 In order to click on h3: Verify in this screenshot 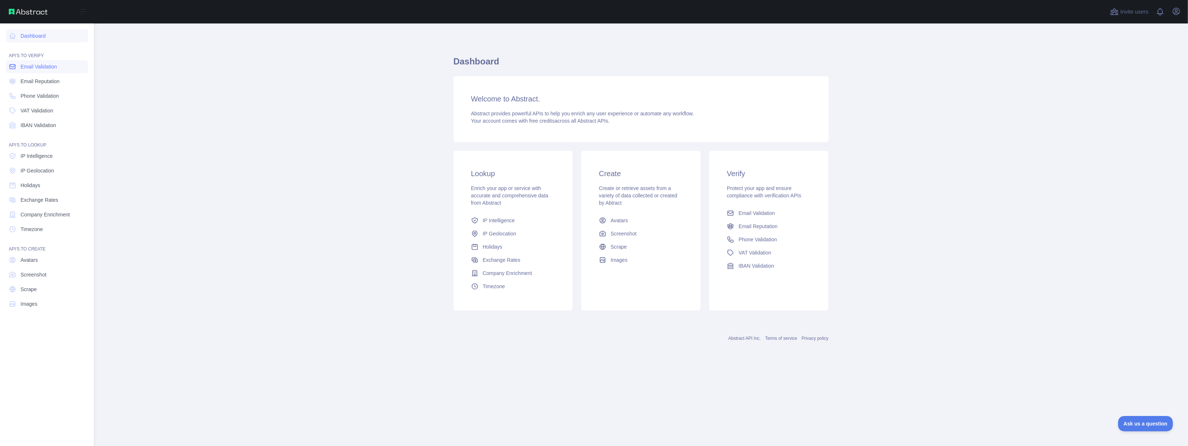, I will do `click(768, 174)`.